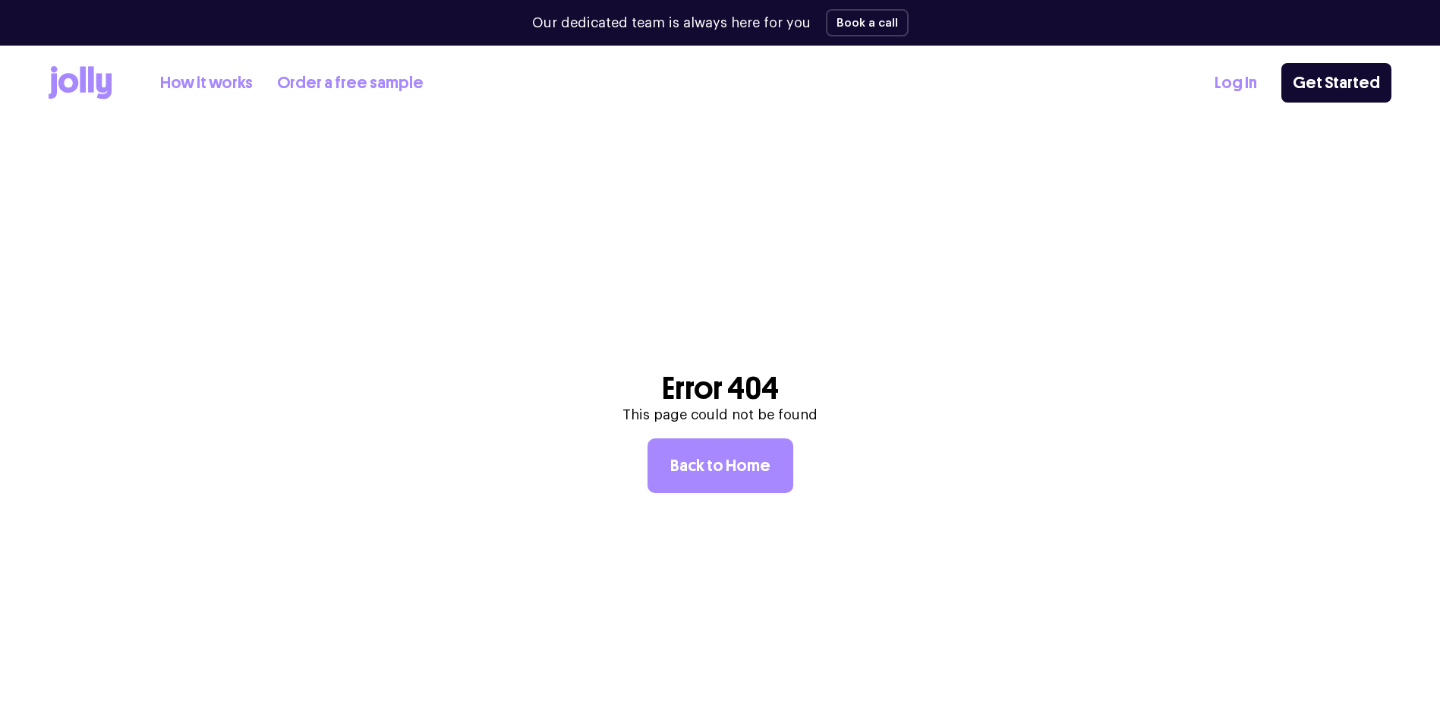 The image size is (1440, 702). I want to click on a: Order a free sample, so click(350, 83).